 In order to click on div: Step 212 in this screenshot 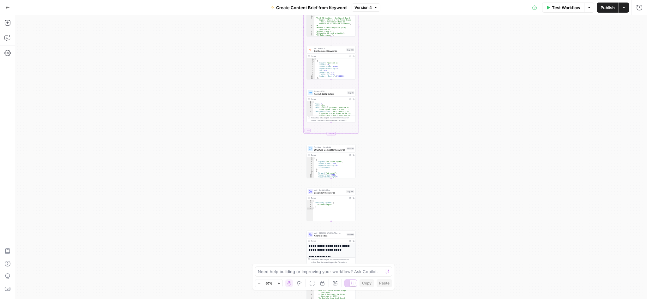, I will do `click(350, 148)`.